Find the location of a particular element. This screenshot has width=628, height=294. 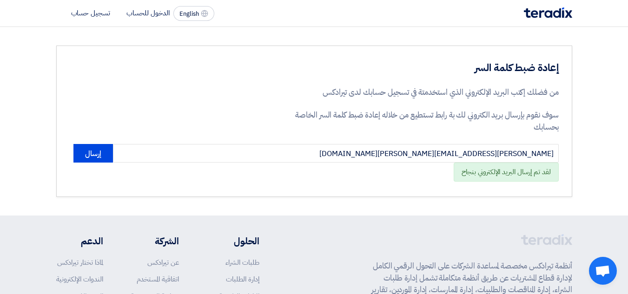

a: إدارة الطلبات is located at coordinates (242, 279).